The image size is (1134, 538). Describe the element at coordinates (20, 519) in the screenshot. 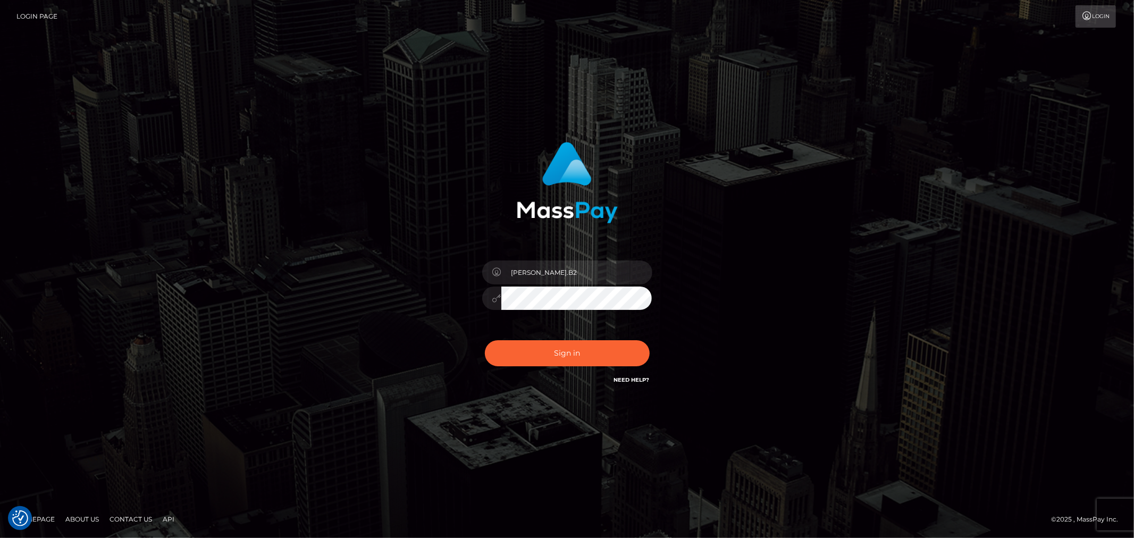

I see `button: Consent Preferences` at that location.